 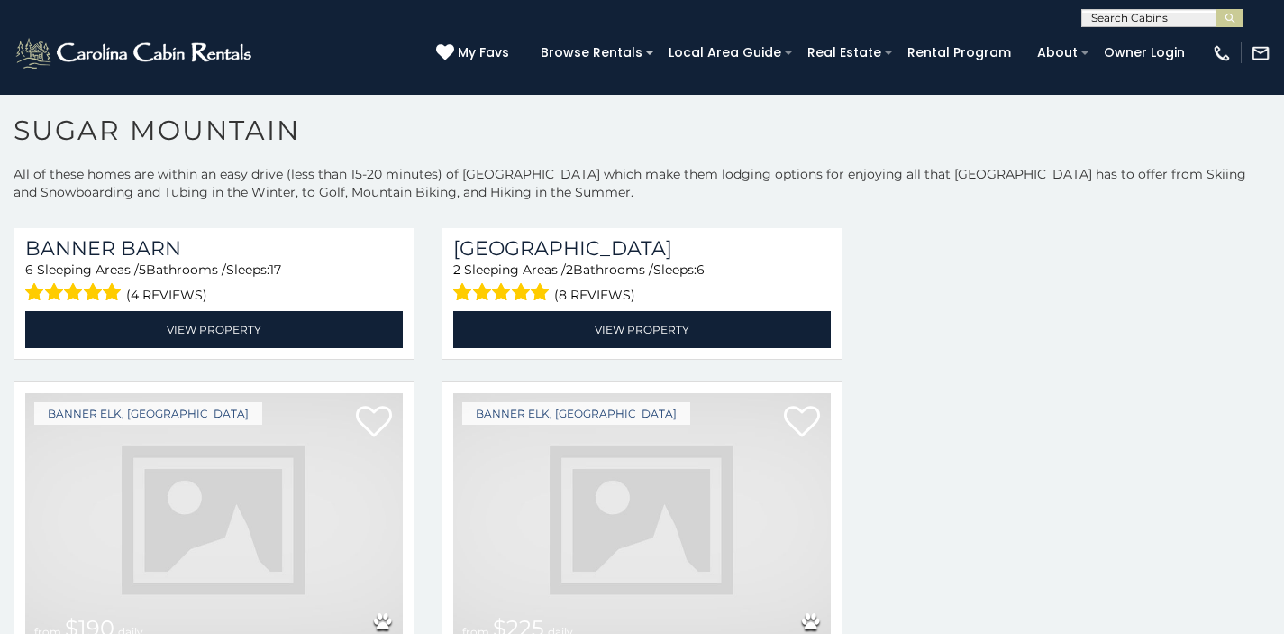 What do you see at coordinates (483, 52) in the screenshot?
I see `span: My Favs` at bounding box center [483, 52].